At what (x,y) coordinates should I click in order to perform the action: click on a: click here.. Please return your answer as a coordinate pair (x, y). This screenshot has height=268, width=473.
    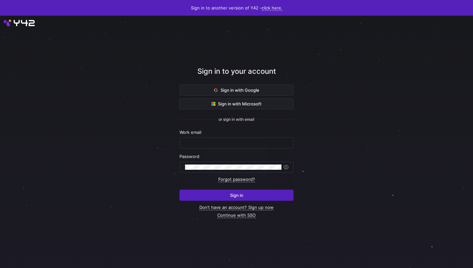
    Looking at the image, I should click on (272, 8).